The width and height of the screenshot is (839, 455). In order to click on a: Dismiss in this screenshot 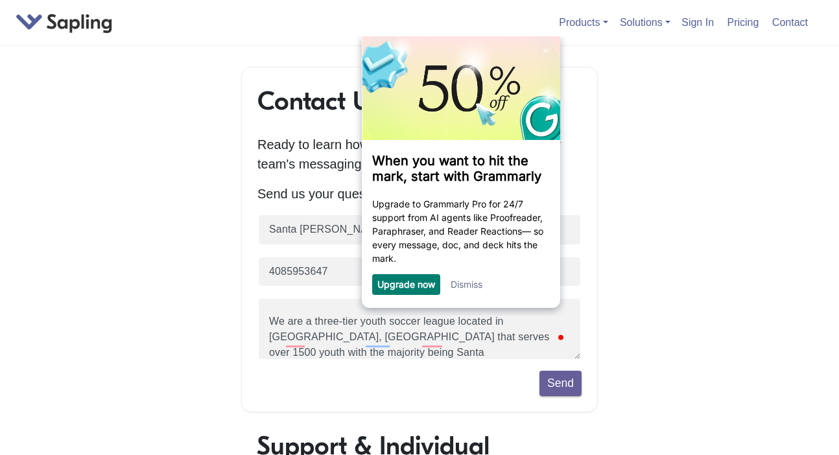, I will do `click(112, 248)`.